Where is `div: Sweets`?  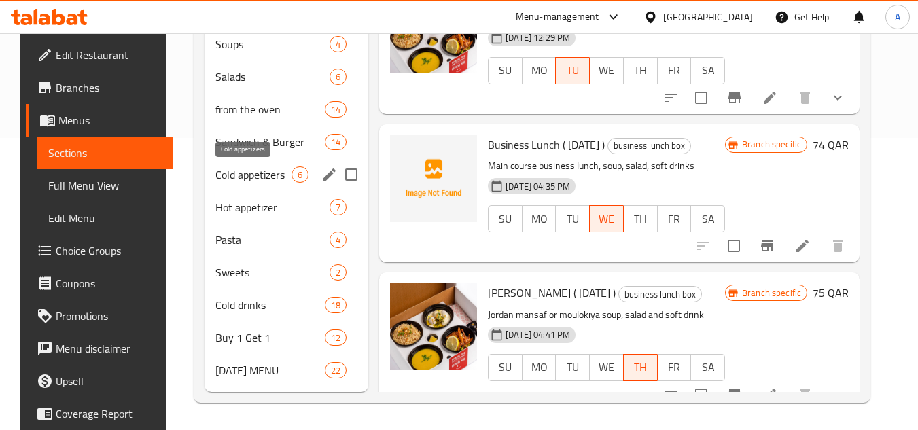
div: Sweets is located at coordinates (273, 273).